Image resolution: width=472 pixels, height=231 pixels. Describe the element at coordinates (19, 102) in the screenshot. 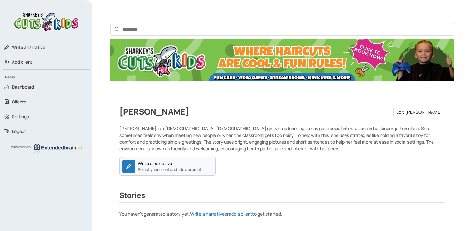

I see `span: Clients` at that location.